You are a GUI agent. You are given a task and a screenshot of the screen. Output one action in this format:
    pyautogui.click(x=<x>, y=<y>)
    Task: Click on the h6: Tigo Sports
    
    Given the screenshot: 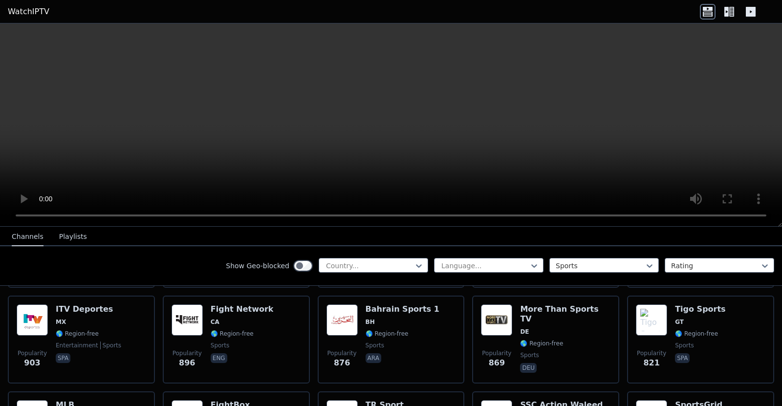 What is the action you would take?
    pyautogui.click(x=700, y=309)
    